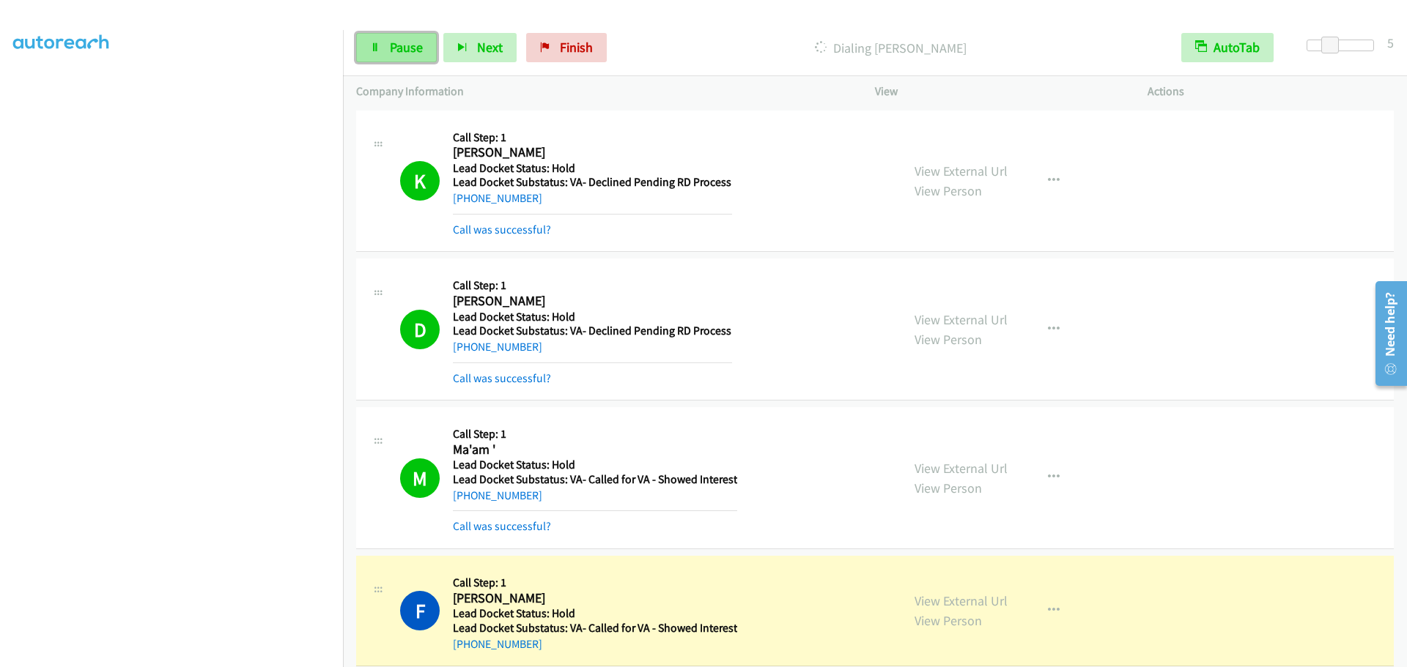  I want to click on h2: Ma'am ', so click(592, 450).